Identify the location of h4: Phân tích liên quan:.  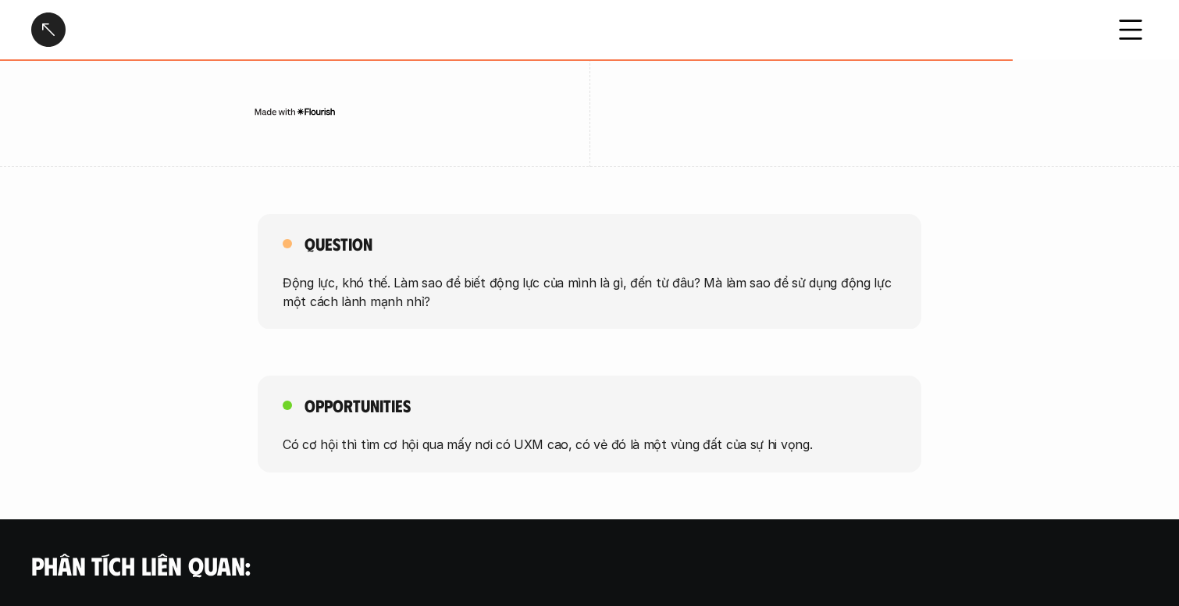
(590, 565).